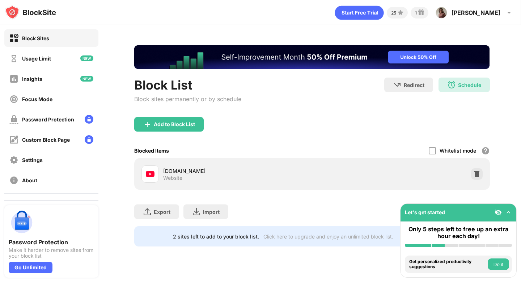 The width and height of the screenshot is (521, 282). What do you see at coordinates (150, 174) in the screenshot?
I see `img: favicons` at bounding box center [150, 174].